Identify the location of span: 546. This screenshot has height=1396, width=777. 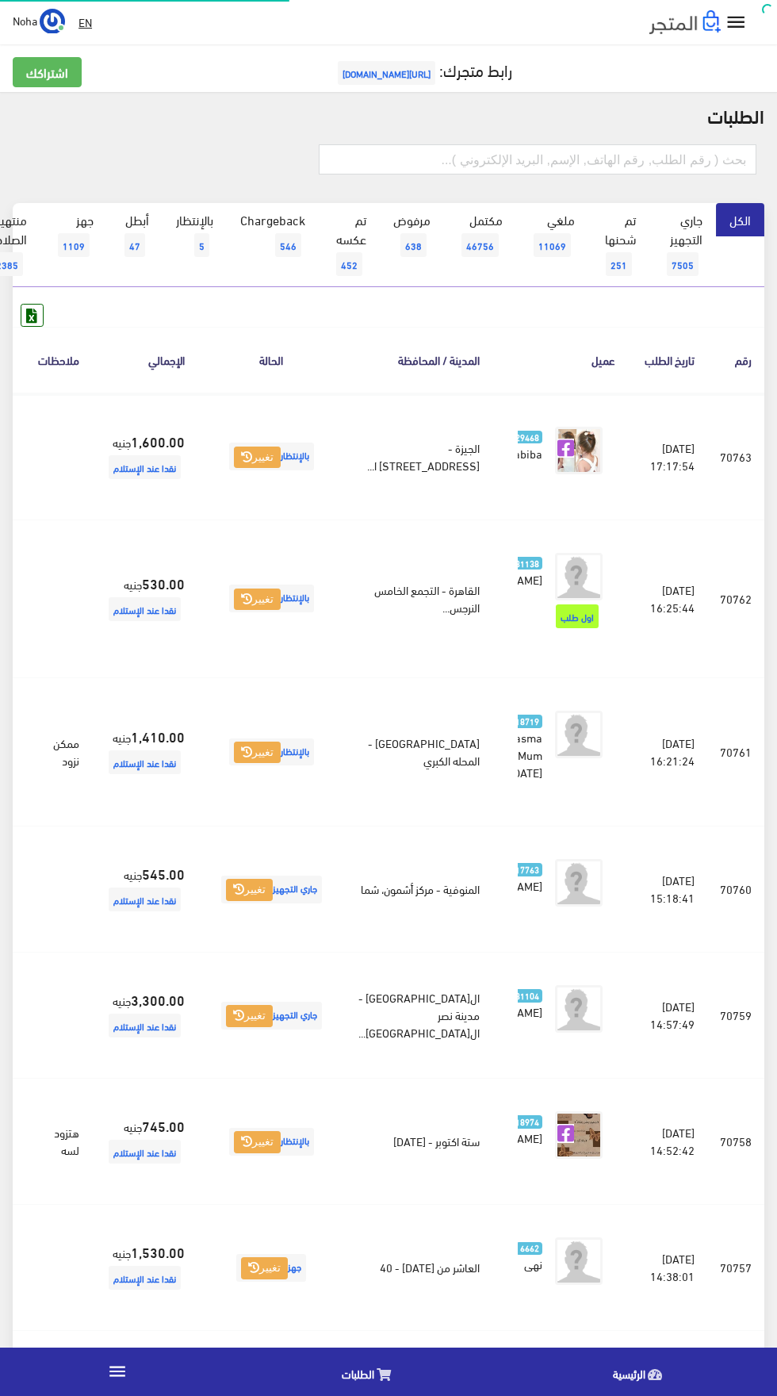
(288, 245).